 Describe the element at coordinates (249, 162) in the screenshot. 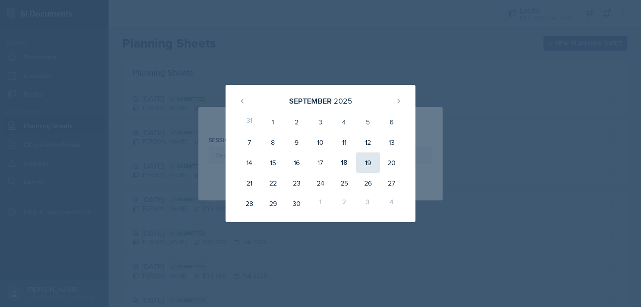

I see `div: 14` at that location.